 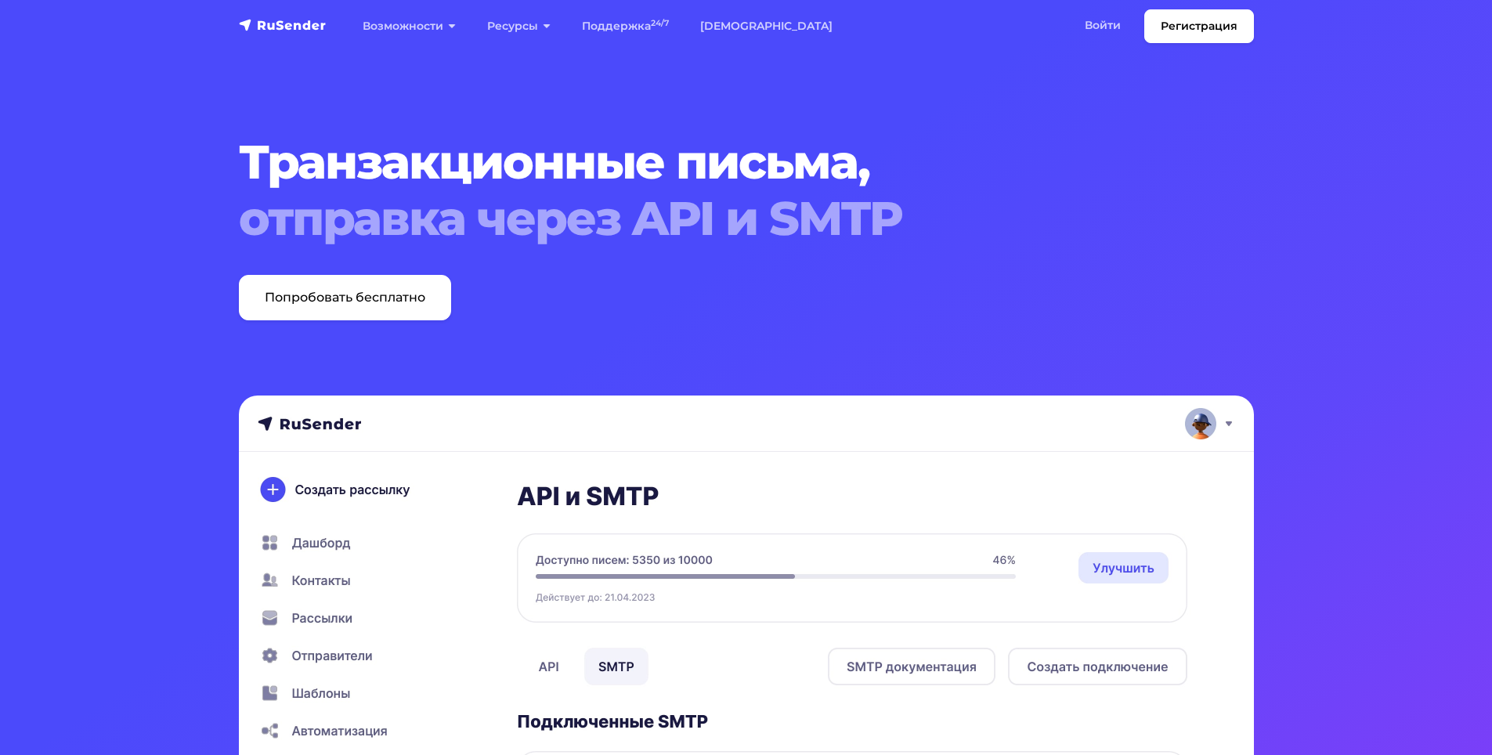 What do you see at coordinates (703, 190) in the screenshot?
I see `h1: Транзакционные письма,` at bounding box center [703, 190].